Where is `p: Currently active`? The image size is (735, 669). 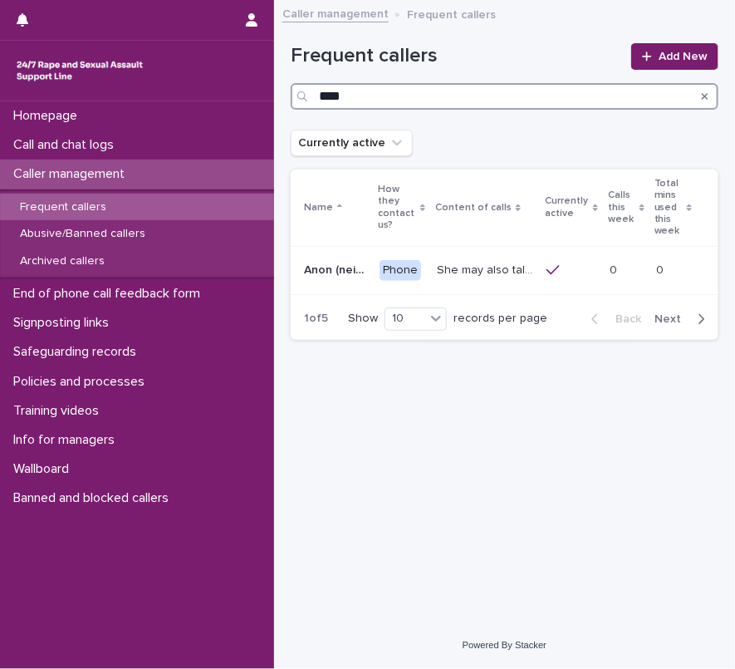
p: Currently active is located at coordinates (567, 207).